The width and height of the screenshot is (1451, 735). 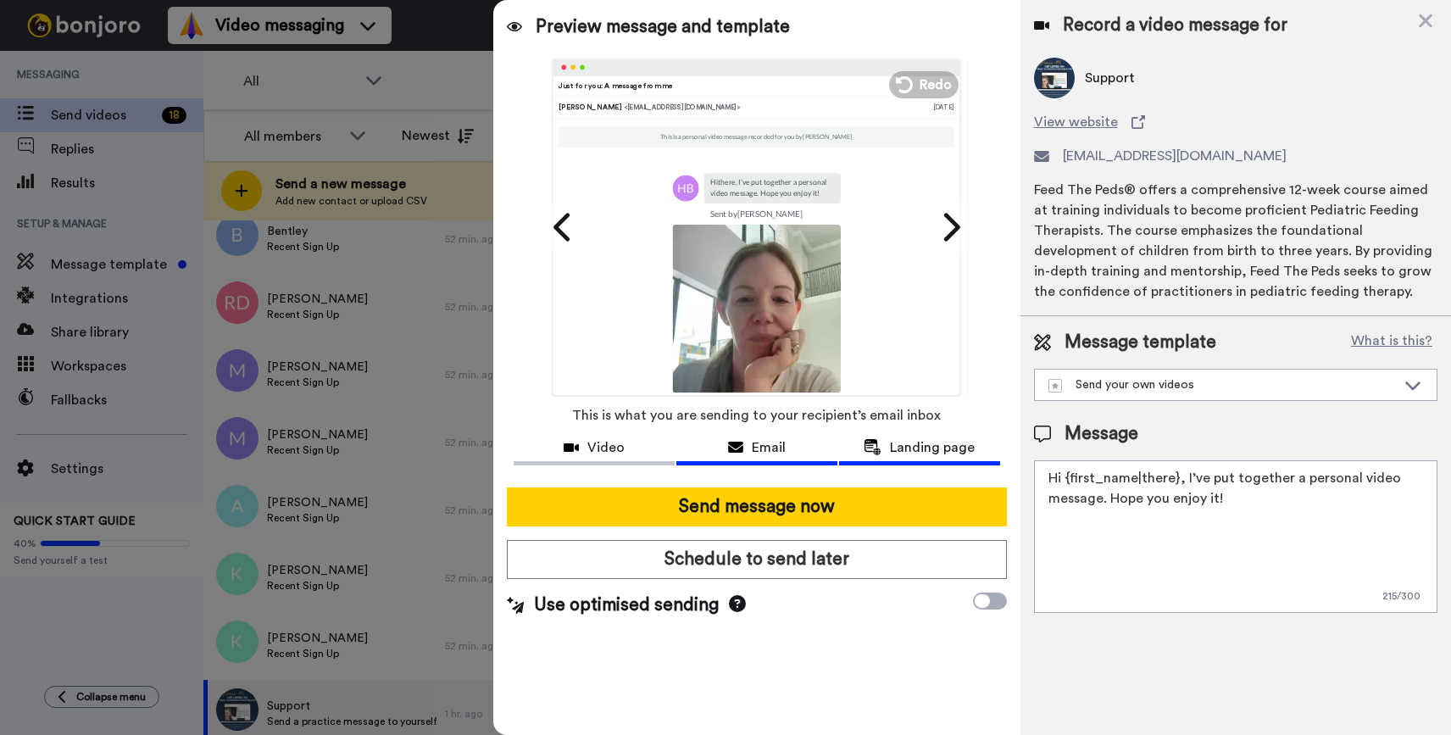 What do you see at coordinates (1236, 122) in the screenshot?
I see `a: View website` at bounding box center [1236, 122].